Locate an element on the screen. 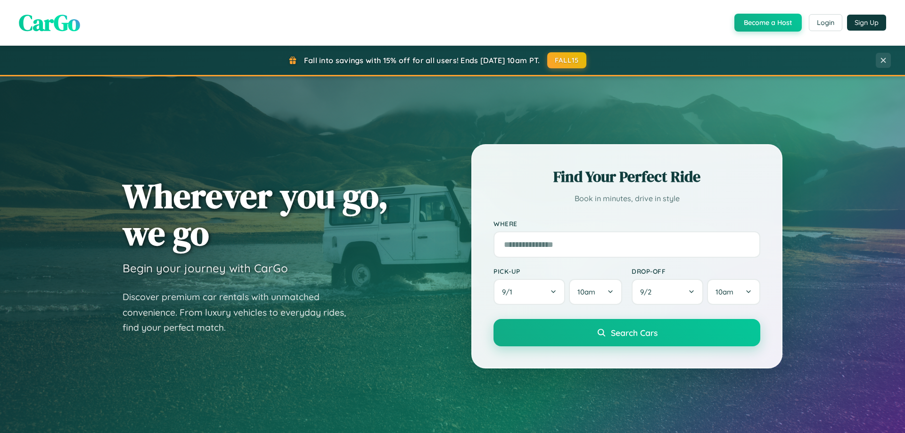  p: Book in minutes, drive in style is located at coordinates (627, 198).